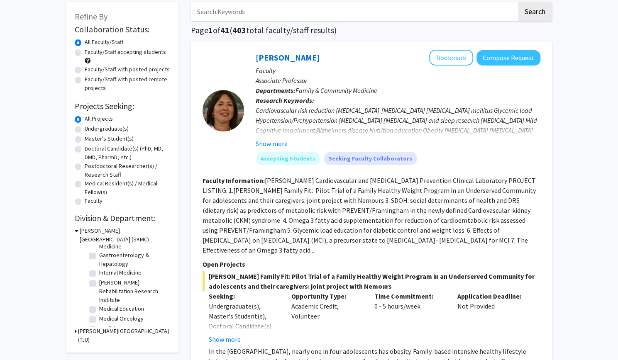  What do you see at coordinates (239, 30) in the screenshot?
I see `span: 403` at bounding box center [239, 30].